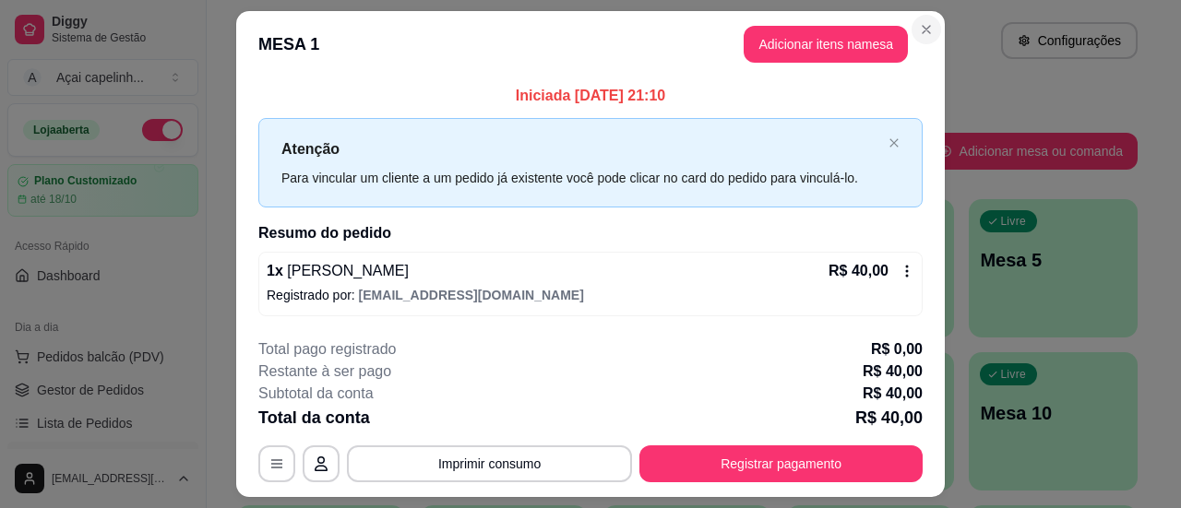 The width and height of the screenshot is (1181, 508). Describe the element at coordinates (590, 44) in the screenshot. I see `header: MESA 1` at that location.